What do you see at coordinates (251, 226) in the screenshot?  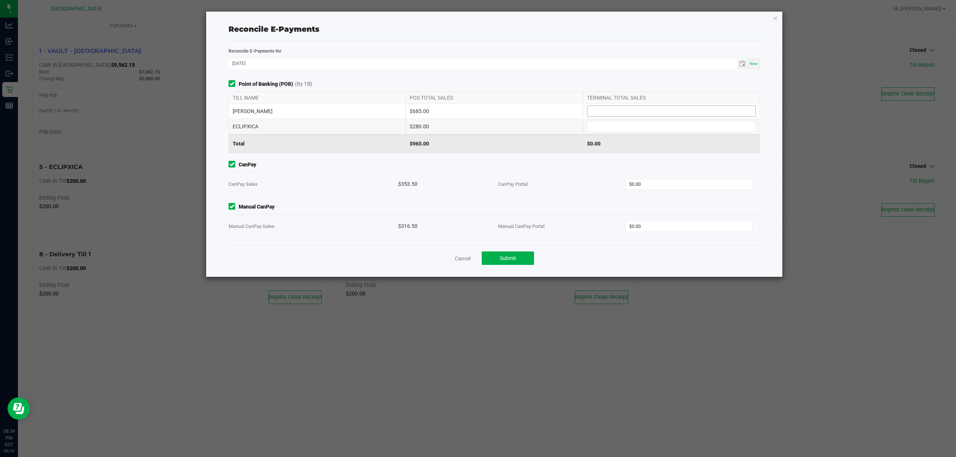 I see `span: Manual CanPay Sales` at bounding box center [251, 226].